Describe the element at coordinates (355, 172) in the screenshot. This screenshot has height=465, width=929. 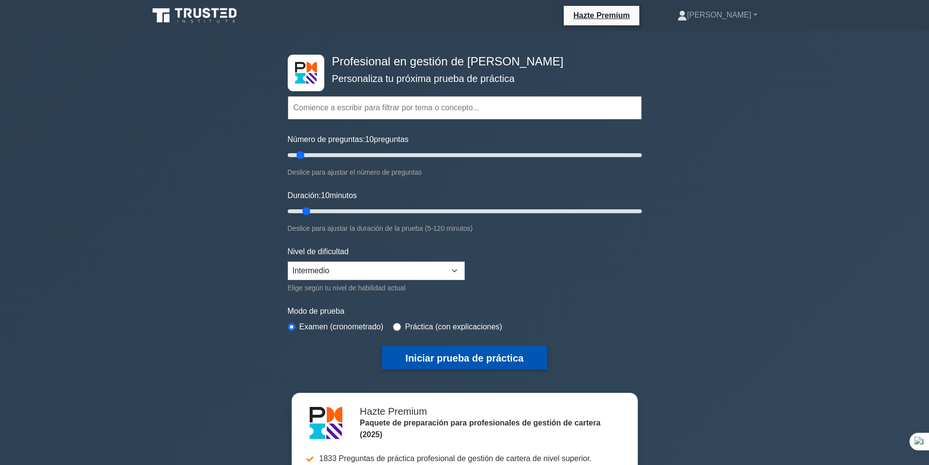
I see `font: Deslice para ajustar el número de preguntas` at that location.